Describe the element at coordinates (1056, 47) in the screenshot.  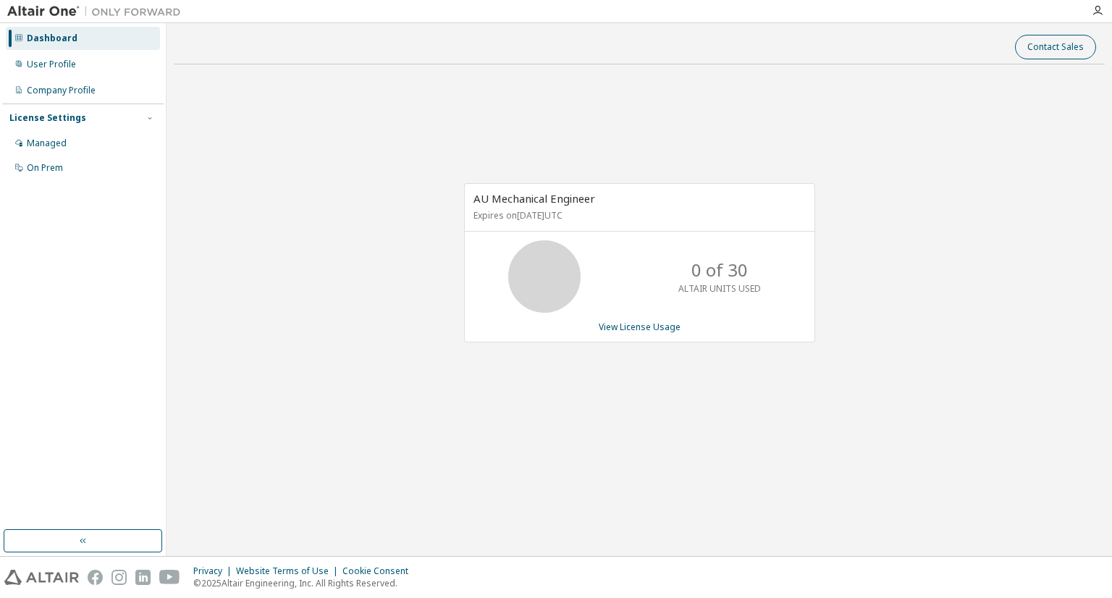
I see `button: Contact Sales` at that location.